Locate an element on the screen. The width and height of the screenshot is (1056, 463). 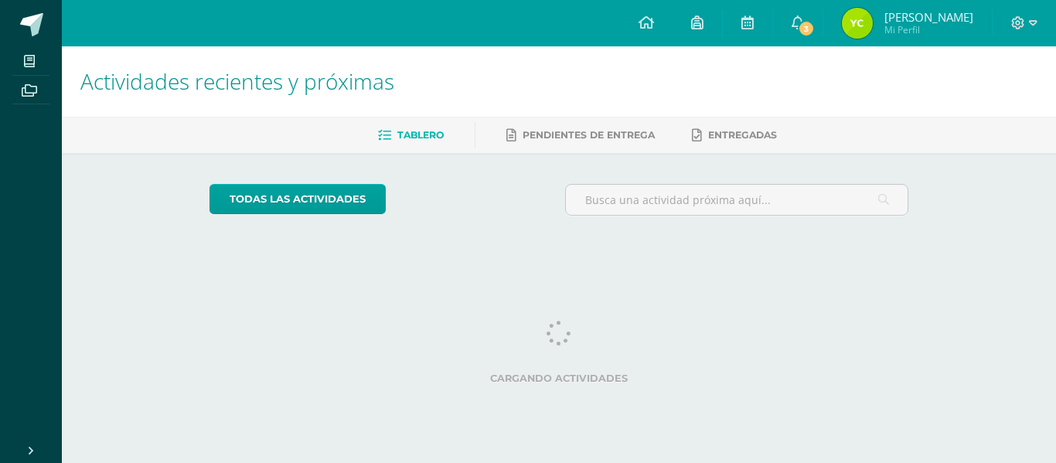
img: 894823770986b61cbb7d011c5427bd87.png is located at coordinates (857, 23).